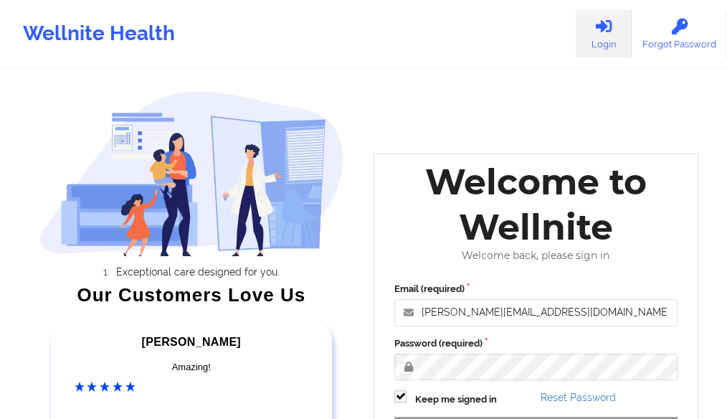 This screenshot has height=419, width=727. Describe the element at coordinates (536, 344) in the screenshot. I see `label: Password (required)` at that location.